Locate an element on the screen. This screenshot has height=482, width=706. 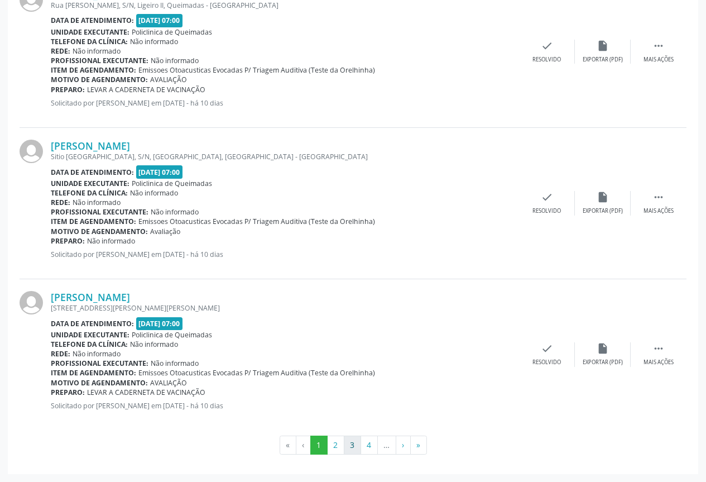
ul: Pagination is located at coordinates (353, 445).